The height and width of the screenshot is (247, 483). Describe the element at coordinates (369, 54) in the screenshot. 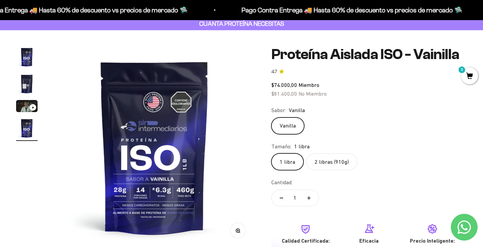

I see `h1: Proteína Aislada ISO - Vainilla` at that location.